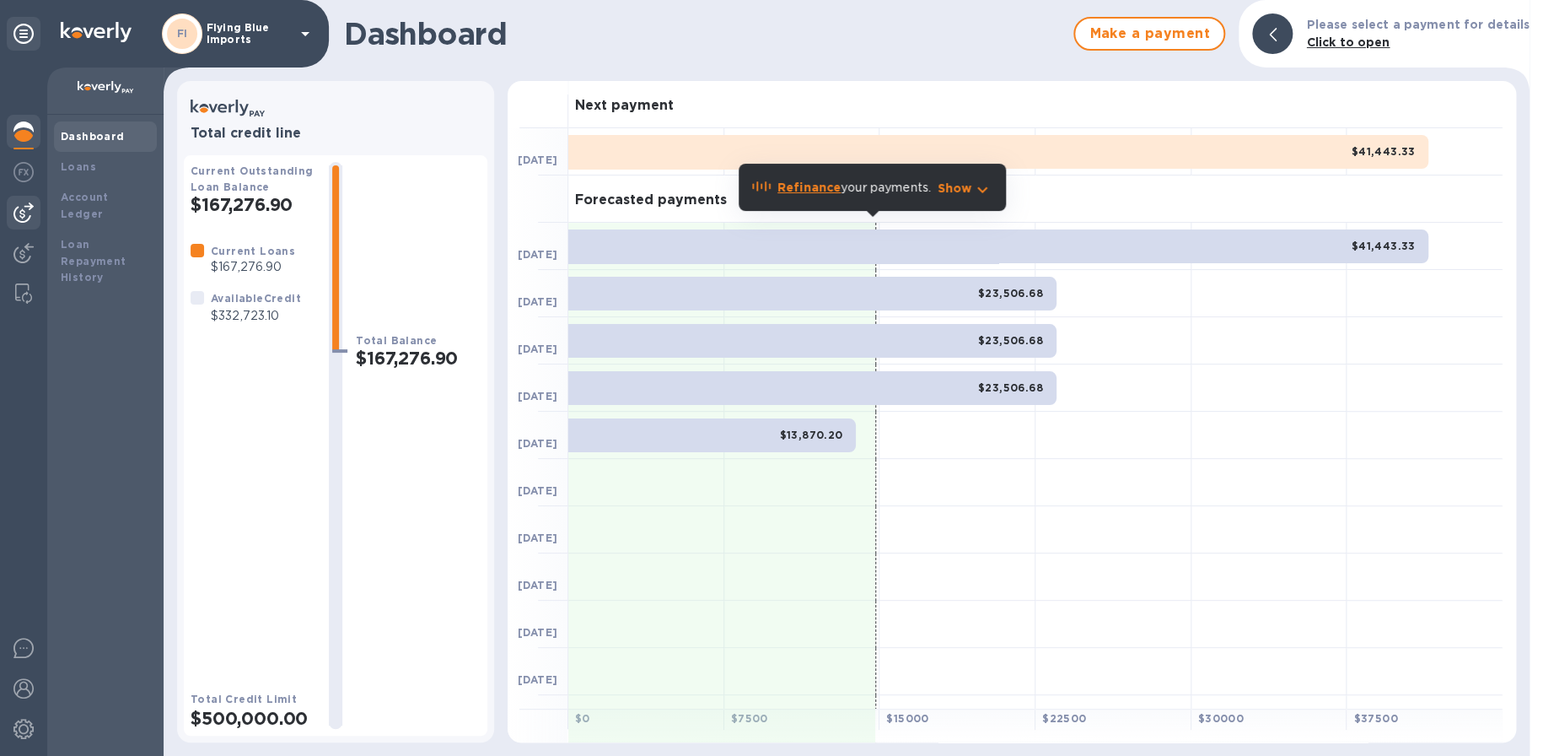  Describe the element at coordinates (252, 179) in the screenshot. I see `b: Current Outstanding Loan Balance` at that location.